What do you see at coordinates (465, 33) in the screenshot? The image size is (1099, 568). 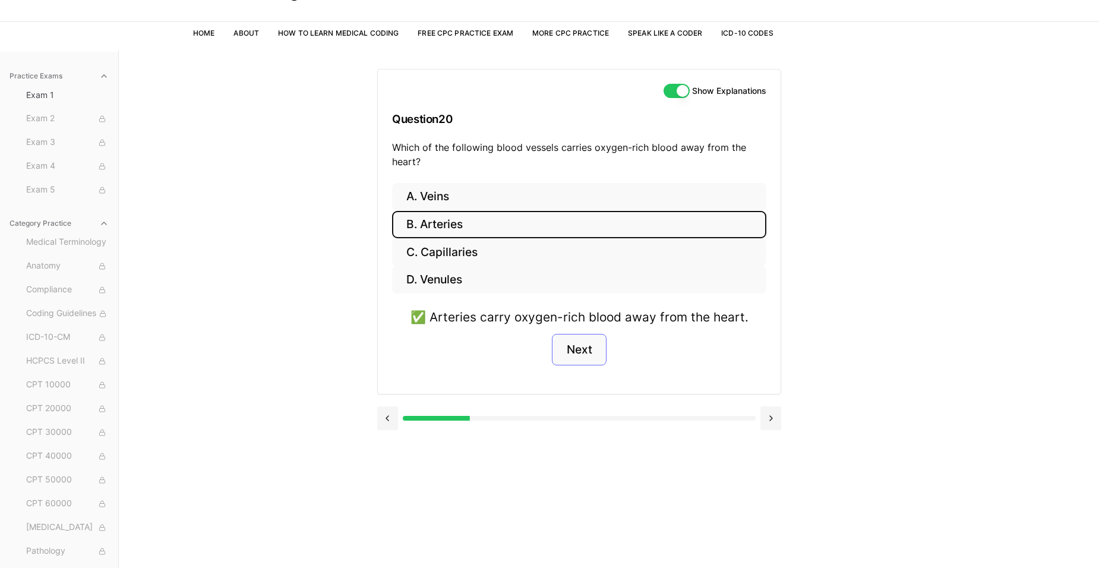 I see `a: Free CPC Practice Exam` at bounding box center [465, 33].